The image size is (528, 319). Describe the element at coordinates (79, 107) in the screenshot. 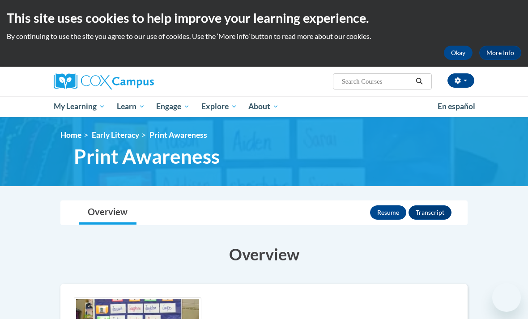

I see `a: My Learning` at that location.